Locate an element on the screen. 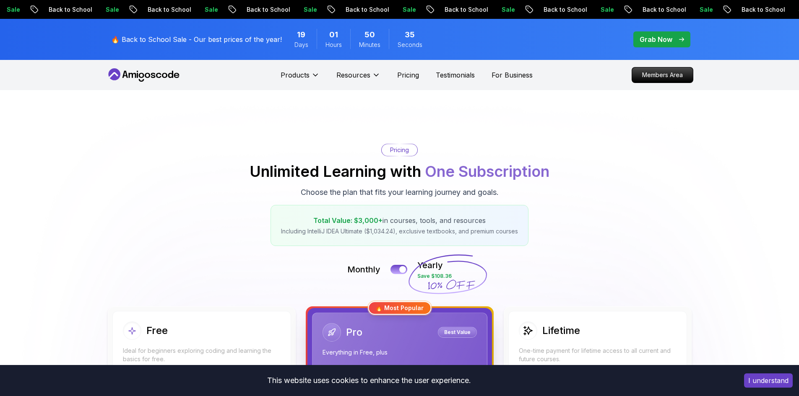 The image size is (799, 396). span: Total Value: $3,000+ is located at coordinates (348, 221).